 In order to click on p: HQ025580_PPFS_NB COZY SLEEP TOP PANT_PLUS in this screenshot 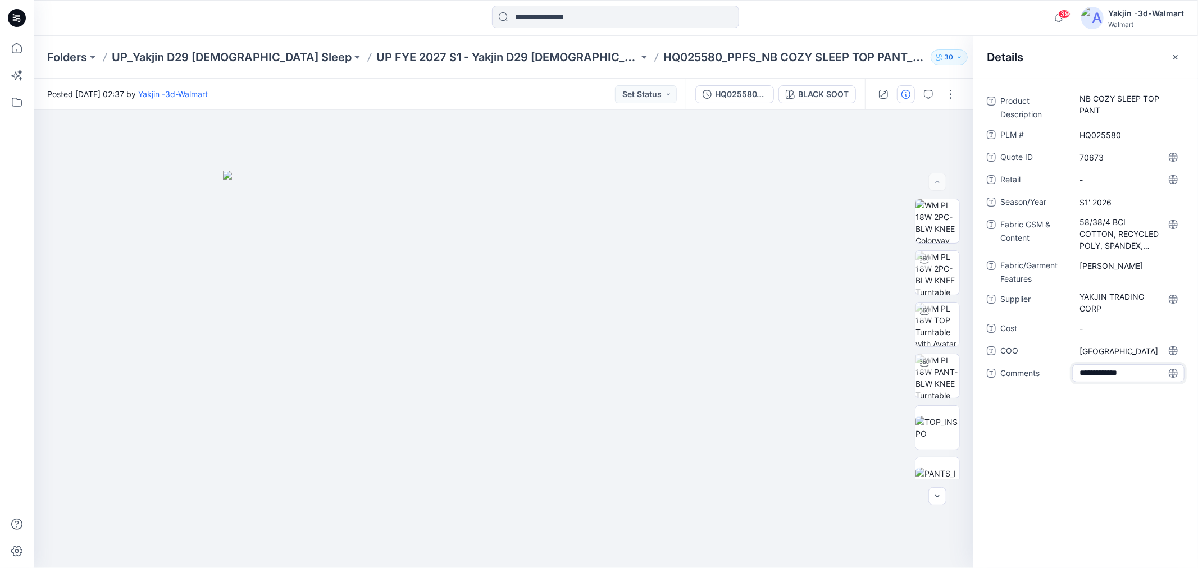, I will do `click(794, 57)`.